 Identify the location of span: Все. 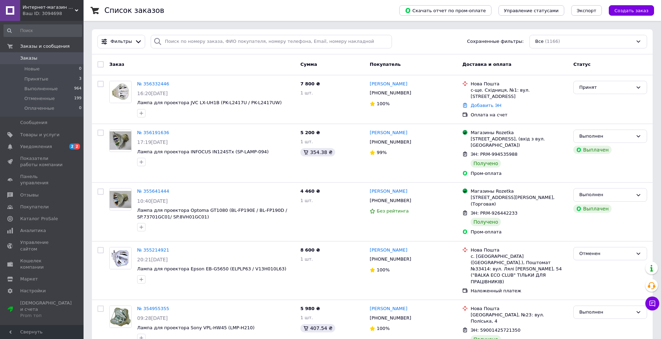
(540, 41).